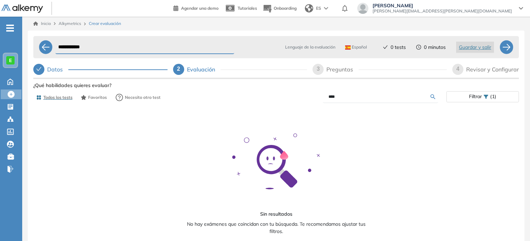 The height and width of the screenshot is (241, 530). Describe the element at coordinates (58, 97) in the screenshot. I see `span: Todos los tests` at that location.